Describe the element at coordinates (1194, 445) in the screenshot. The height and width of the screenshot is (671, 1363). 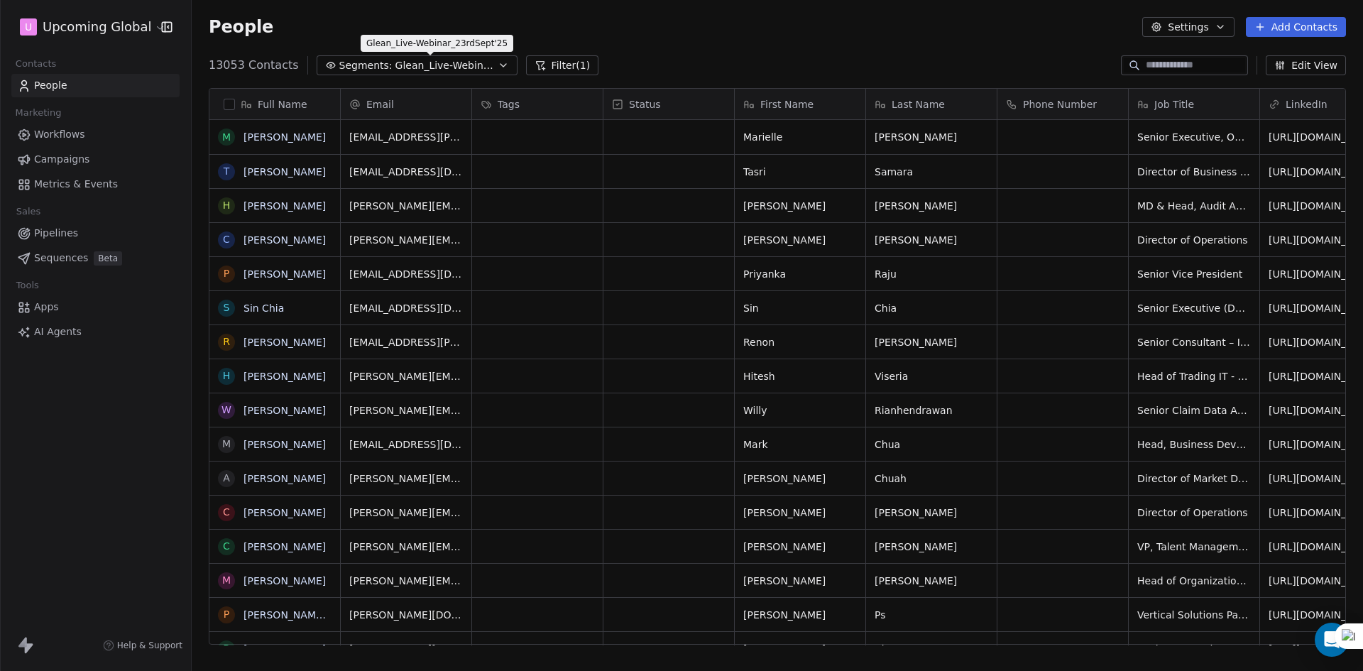
I see `span: Head, Business Development` at that location.